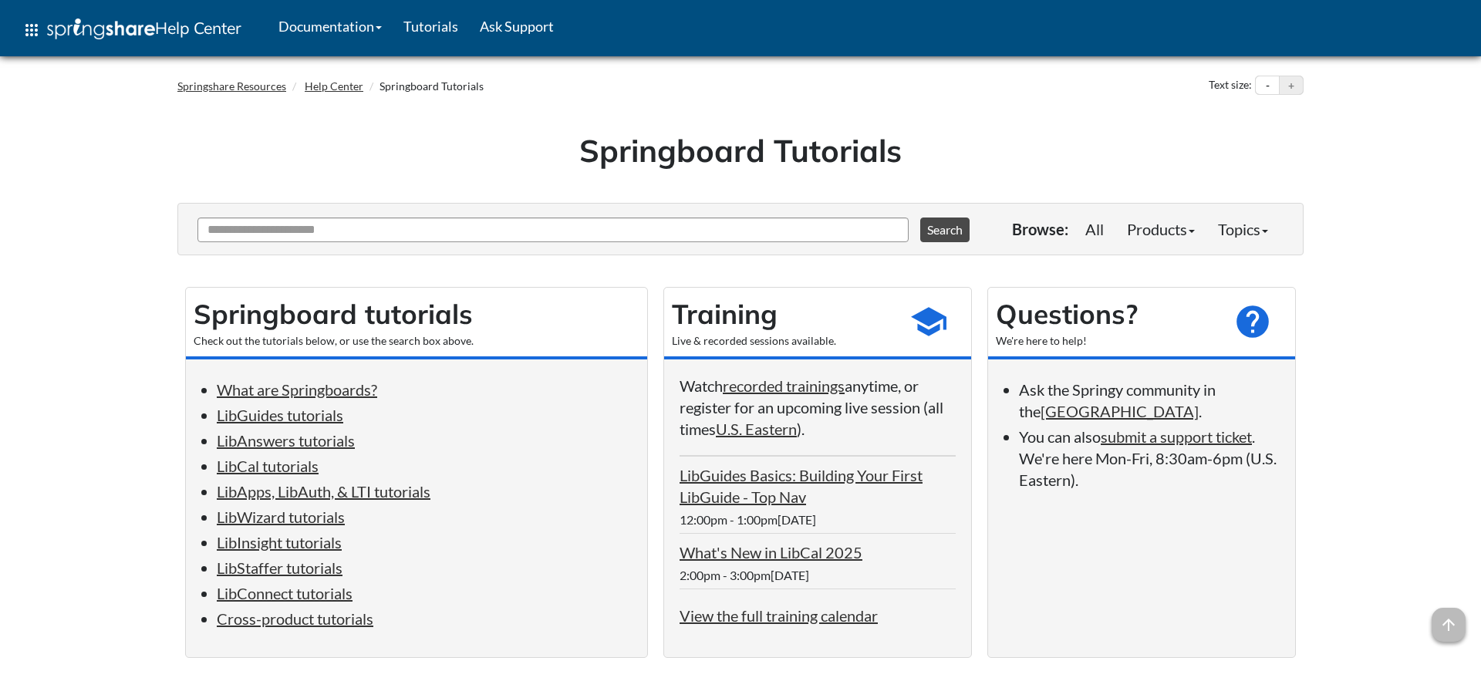 The width and height of the screenshot is (1481, 688). What do you see at coordinates (279, 542) in the screenshot?
I see `a: LibInsight tutorials` at bounding box center [279, 542].